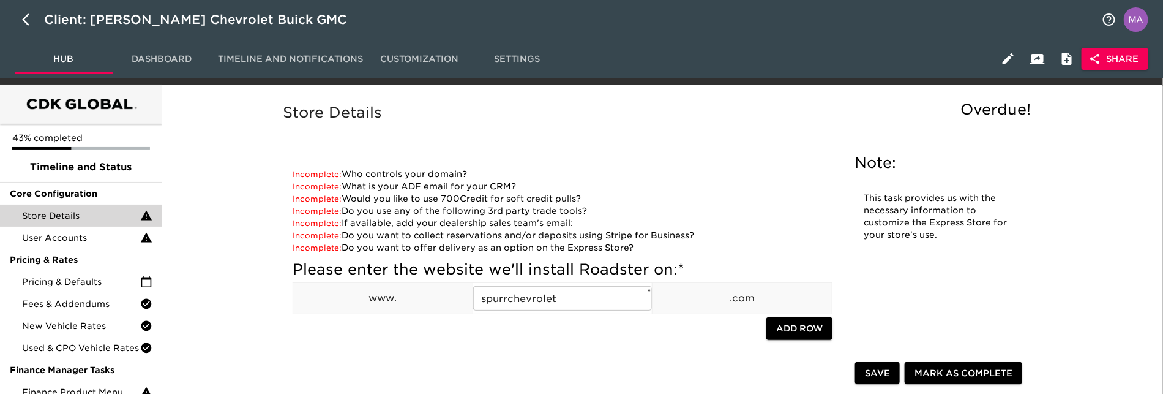 The image size is (1163, 394). I want to click on span: Timeline and Notifications, so click(290, 59).